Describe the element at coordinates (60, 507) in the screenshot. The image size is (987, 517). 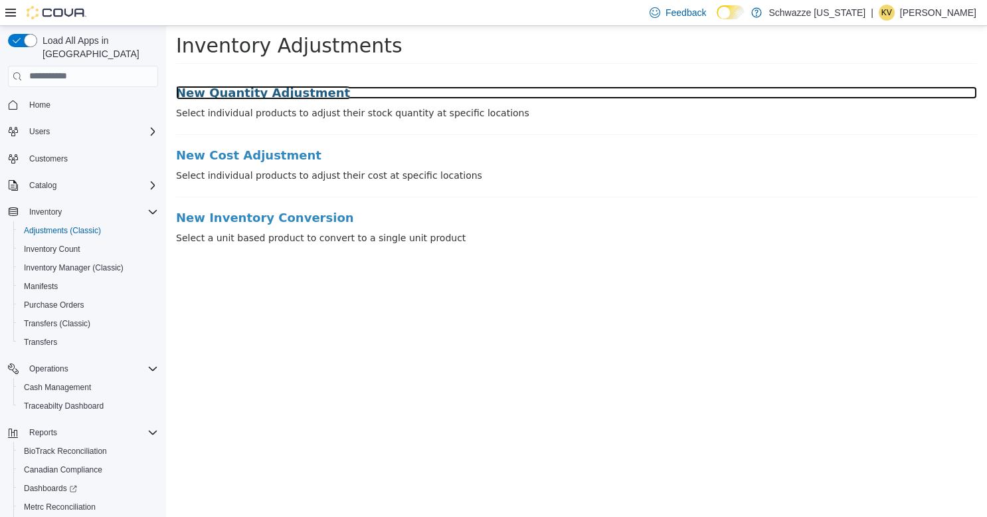
I see `a: Metrc Reconciliation` at that location.